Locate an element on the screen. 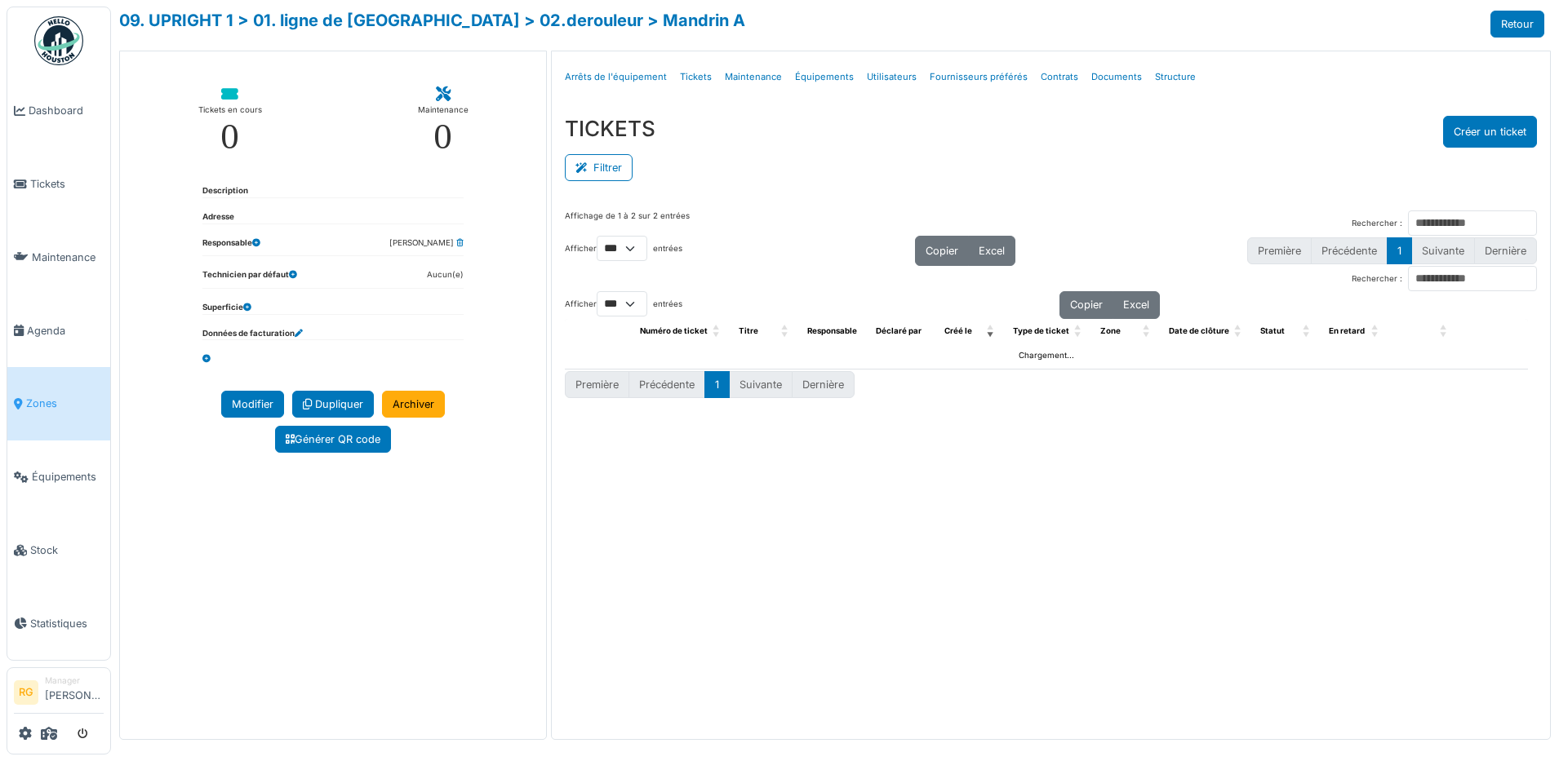 The height and width of the screenshot is (761, 1559). span: Créé le is located at coordinates (958, 330).